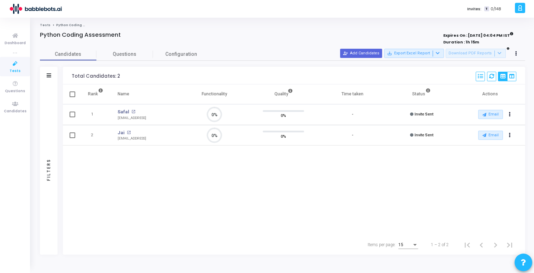  I want to click on th: Actions, so click(491, 94).